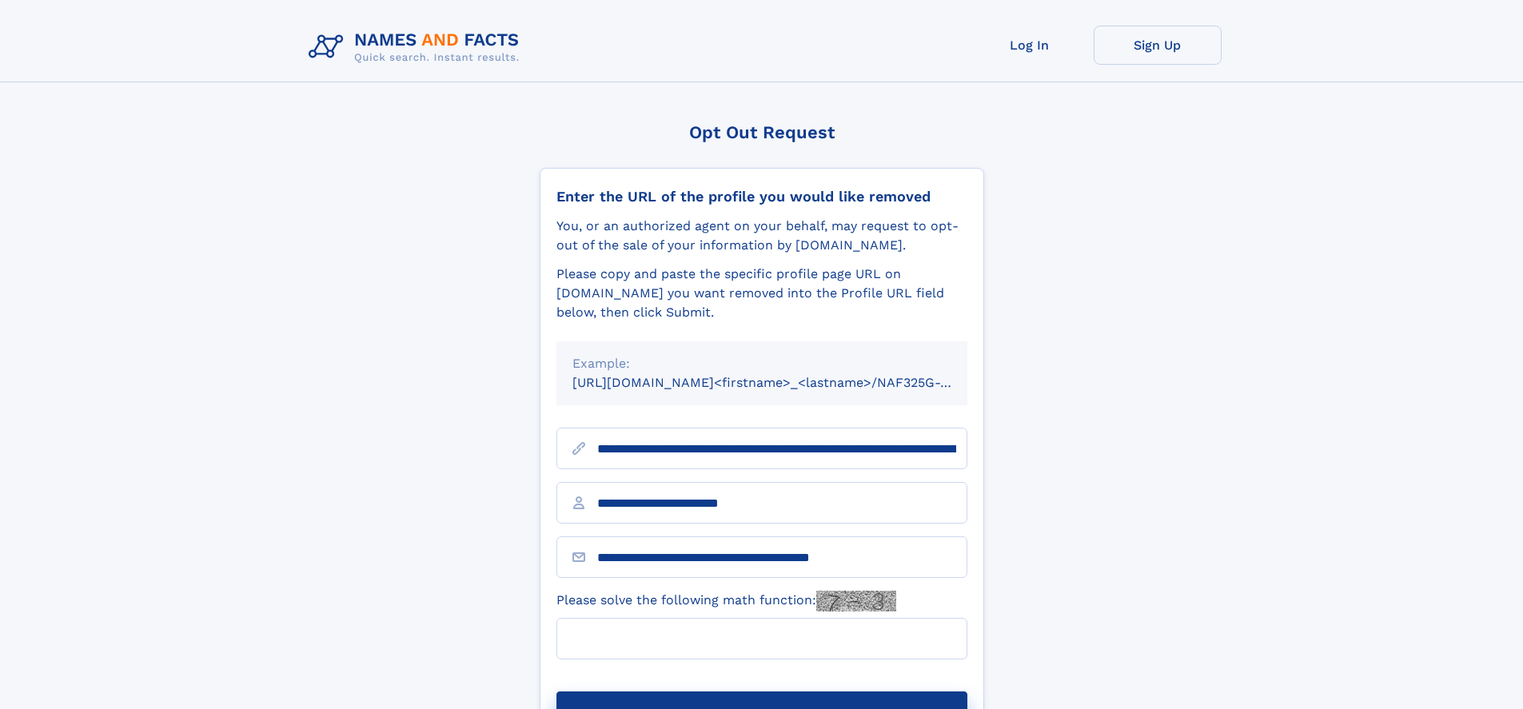 This screenshot has height=709, width=1523. I want to click on a: Log In, so click(1029, 45).